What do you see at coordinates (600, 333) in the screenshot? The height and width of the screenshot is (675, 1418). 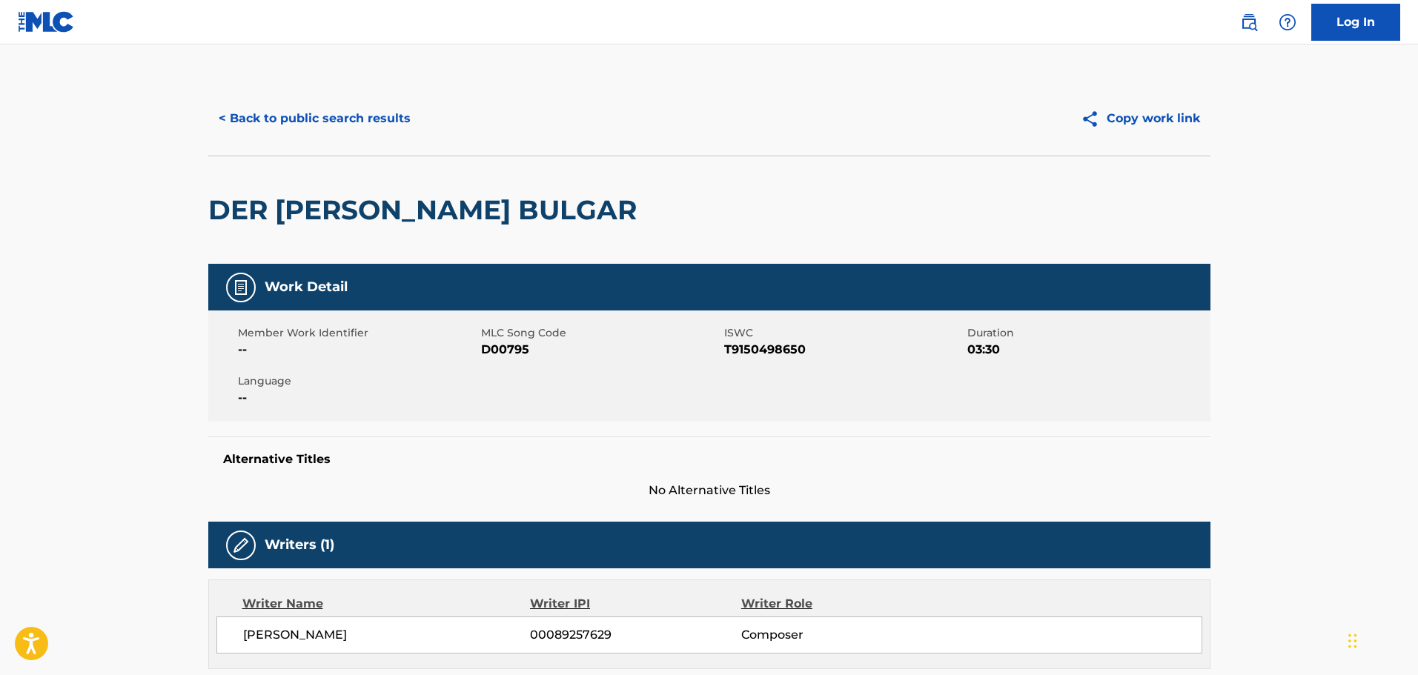 I see `span: MLC Song Code` at bounding box center [600, 333].